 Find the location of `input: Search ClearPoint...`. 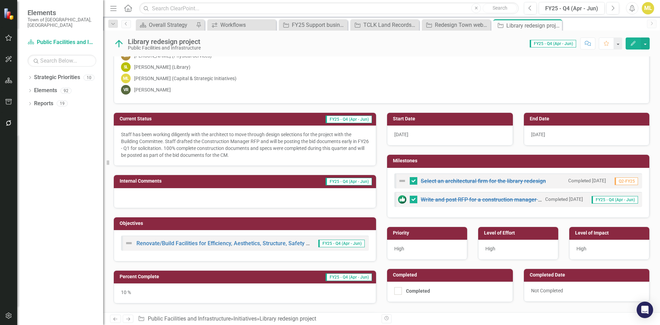

input: Search ClearPoint... is located at coordinates (329, 8).